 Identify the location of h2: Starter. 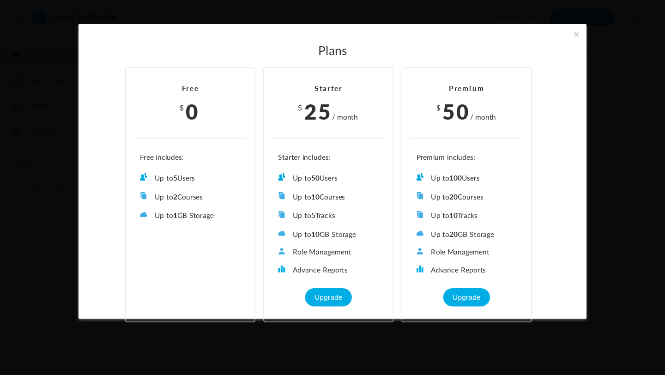
(328, 88).